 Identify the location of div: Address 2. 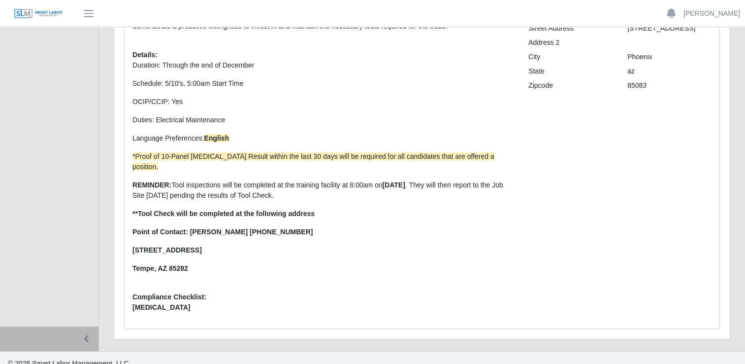
(570, 42).